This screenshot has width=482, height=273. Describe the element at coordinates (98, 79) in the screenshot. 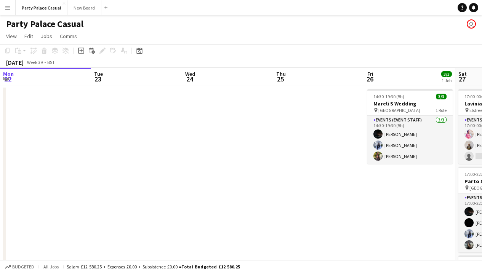

I see `span: 23` at that location.